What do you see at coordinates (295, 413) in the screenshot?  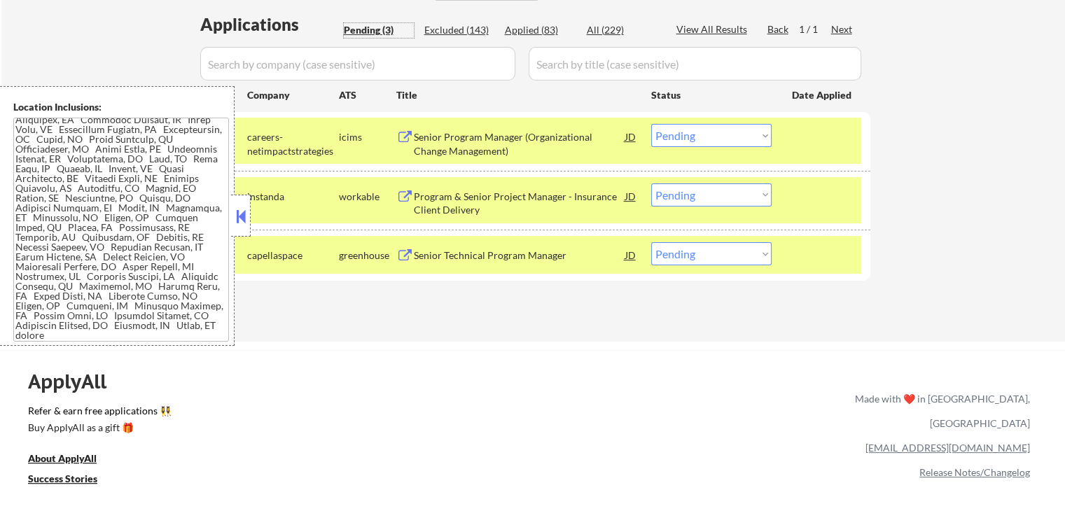 I see `a: Refer & earn free applications 👯‍♀️` at bounding box center [295, 413].